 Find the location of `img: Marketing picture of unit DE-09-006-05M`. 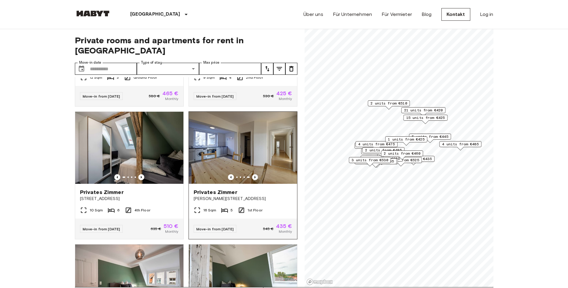

img: Marketing picture of unit DE-09-006-05M is located at coordinates (243, 148).